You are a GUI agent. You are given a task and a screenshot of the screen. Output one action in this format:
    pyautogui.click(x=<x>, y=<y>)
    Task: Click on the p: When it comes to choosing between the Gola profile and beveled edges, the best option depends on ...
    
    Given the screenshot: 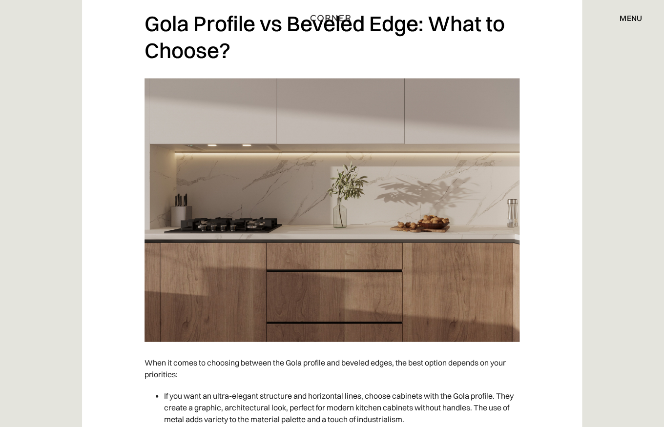 What is the action you would take?
    pyautogui.click(x=332, y=368)
    